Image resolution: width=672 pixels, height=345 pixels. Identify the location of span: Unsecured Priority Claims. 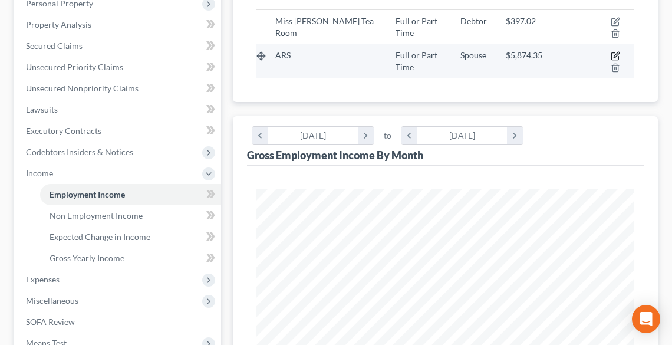
(74, 67).